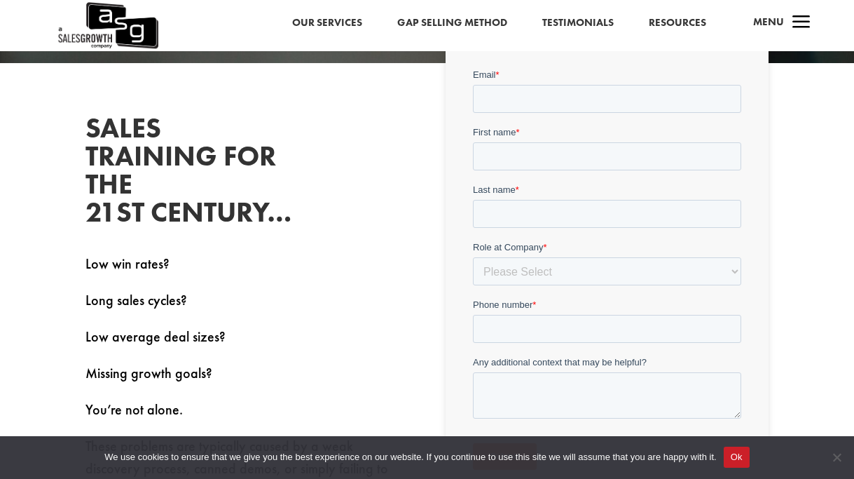 This screenshot has width=854, height=479. I want to click on span: Long sales cycles?, so click(136, 300).